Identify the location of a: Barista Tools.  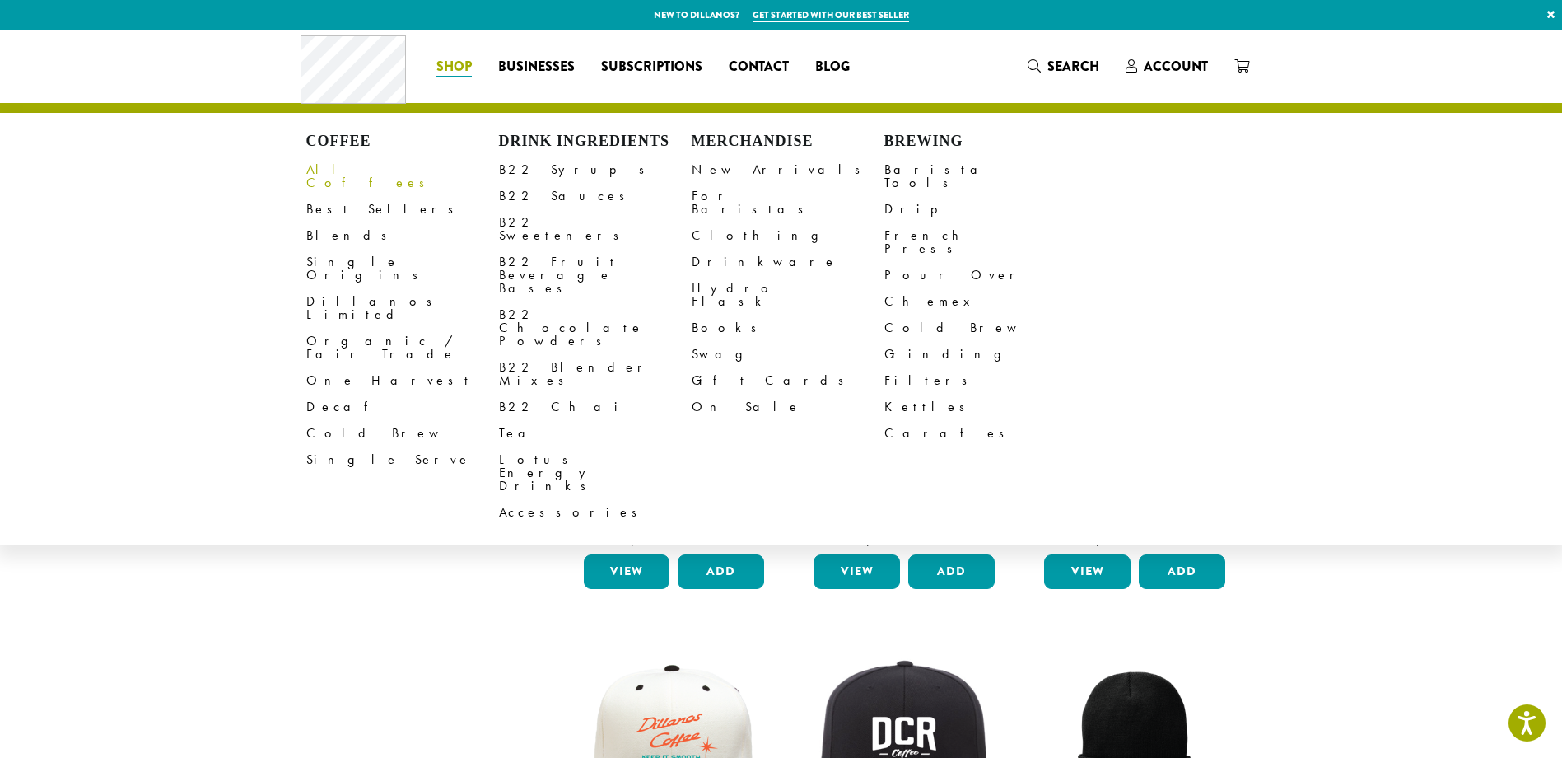
(981, 176).